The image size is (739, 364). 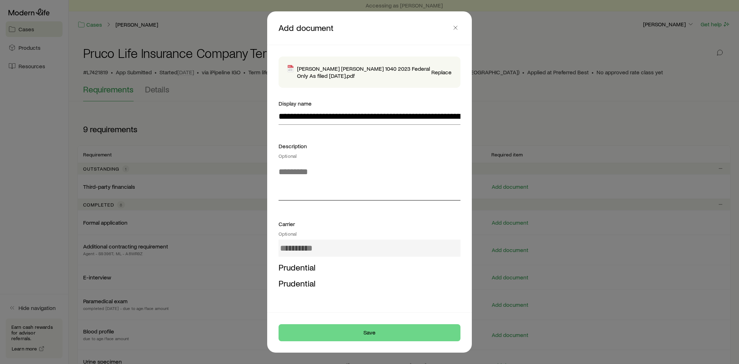 What do you see at coordinates (364, 28) in the screenshot?
I see `p: Add document` at bounding box center [364, 28].